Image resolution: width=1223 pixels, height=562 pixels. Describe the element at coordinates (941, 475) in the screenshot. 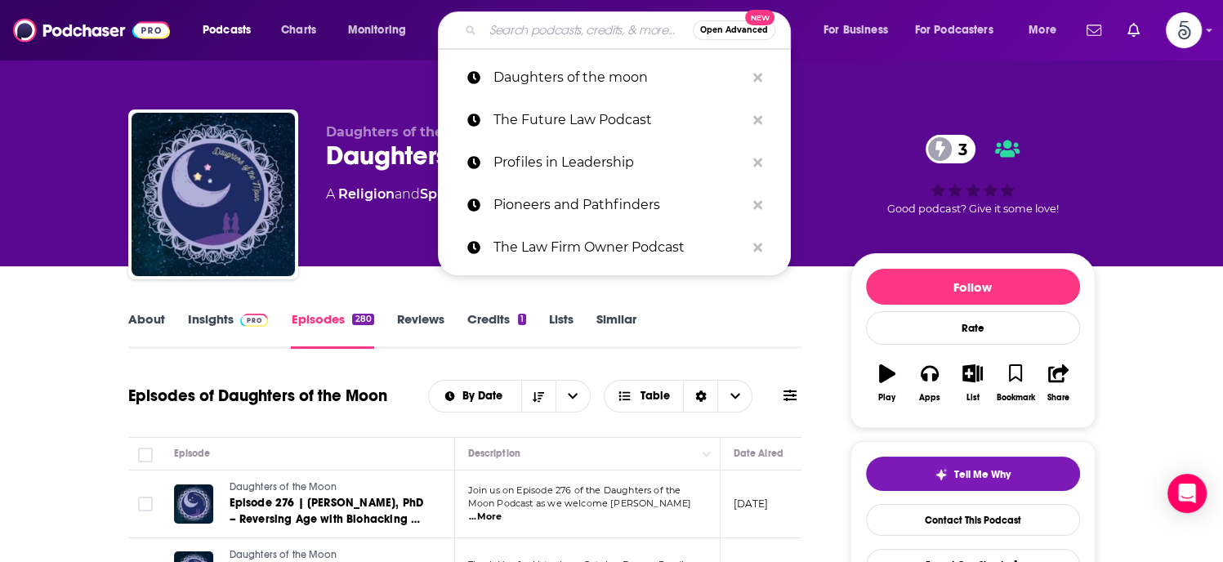

I see `img: tell me why sparkle` at that location.